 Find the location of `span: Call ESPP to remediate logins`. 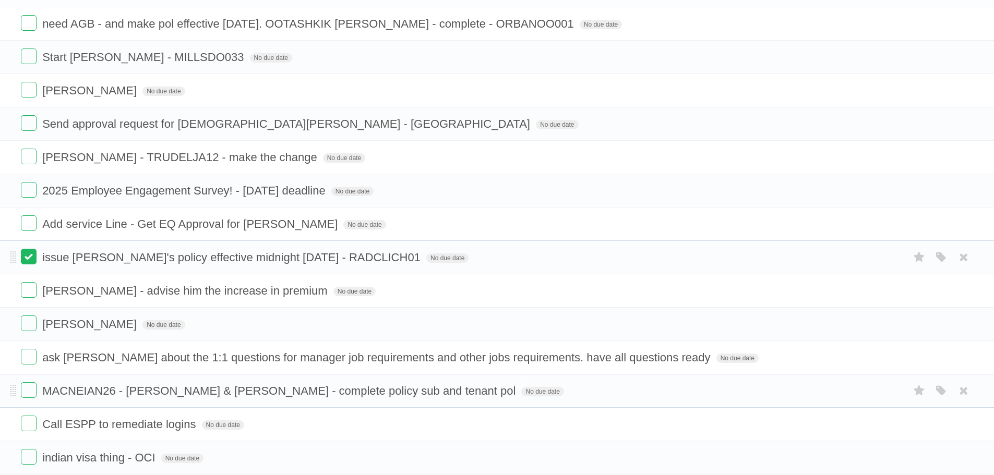

span: Call ESPP to remediate logins is located at coordinates (120, 424).